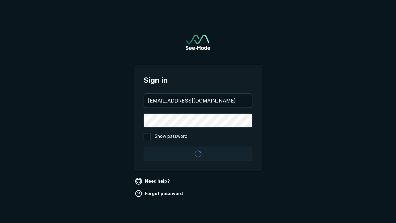 The height and width of the screenshot is (223, 396). I want to click on a: Go to sign in, so click(198, 42).